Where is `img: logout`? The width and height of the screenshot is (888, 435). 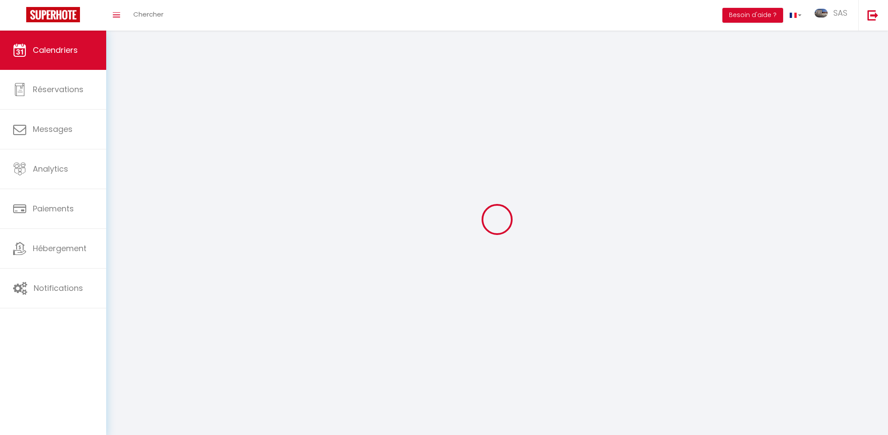 img: logout is located at coordinates (872, 15).